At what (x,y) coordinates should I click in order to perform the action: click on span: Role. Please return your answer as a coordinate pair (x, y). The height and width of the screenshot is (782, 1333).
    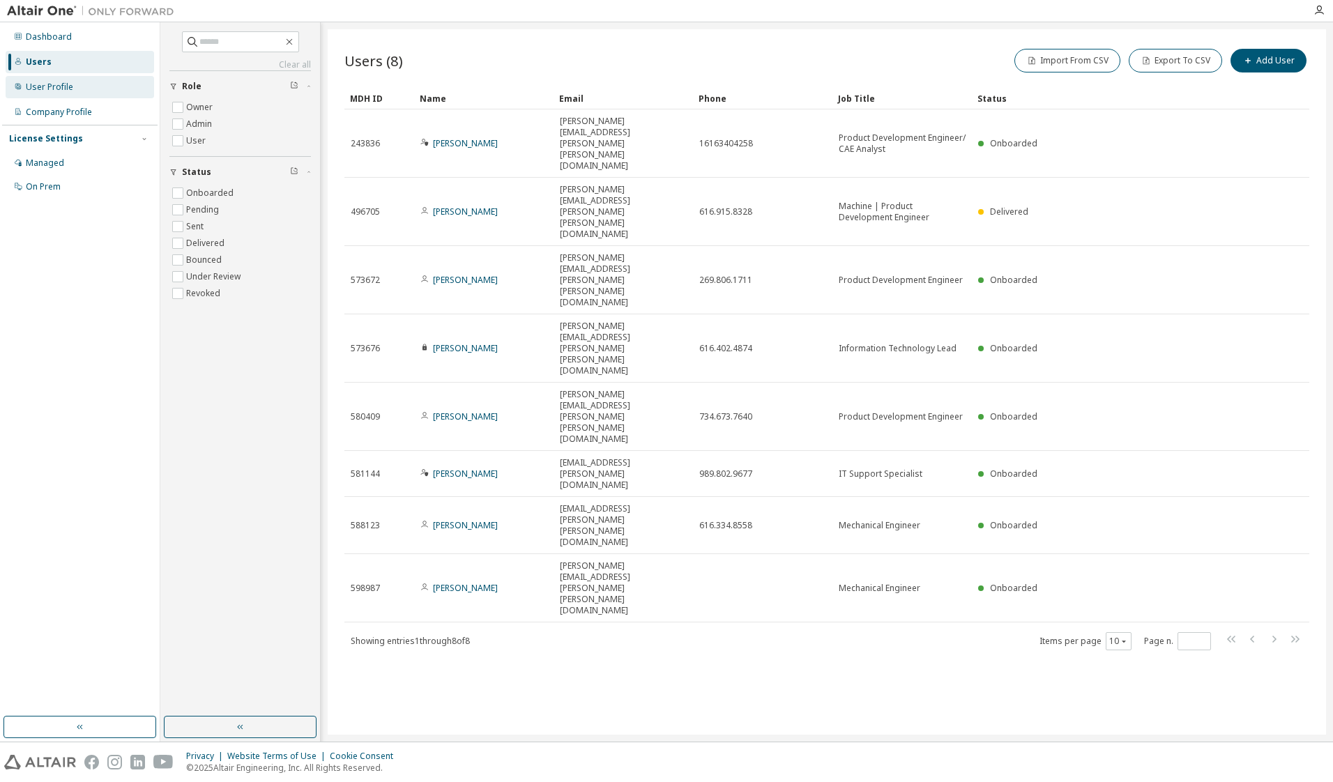
    Looking at the image, I should click on (192, 86).